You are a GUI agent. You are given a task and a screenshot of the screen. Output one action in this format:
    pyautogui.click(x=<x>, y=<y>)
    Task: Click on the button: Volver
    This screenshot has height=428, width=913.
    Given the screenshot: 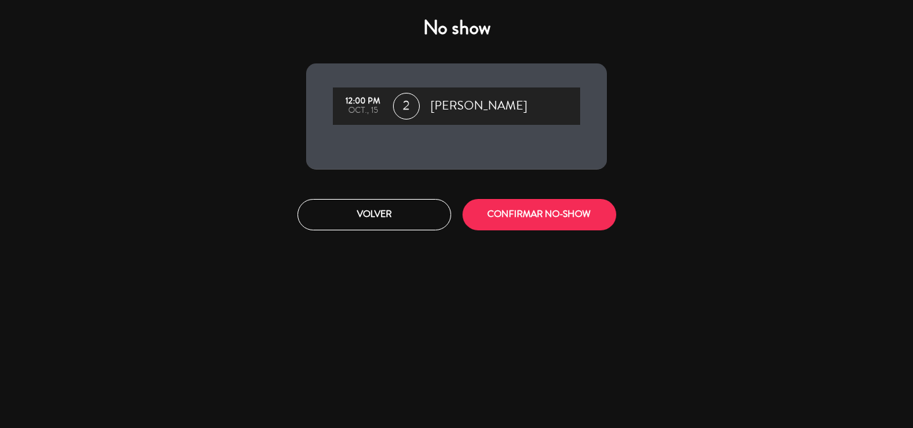 What is the action you would take?
    pyautogui.click(x=374, y=215)
    